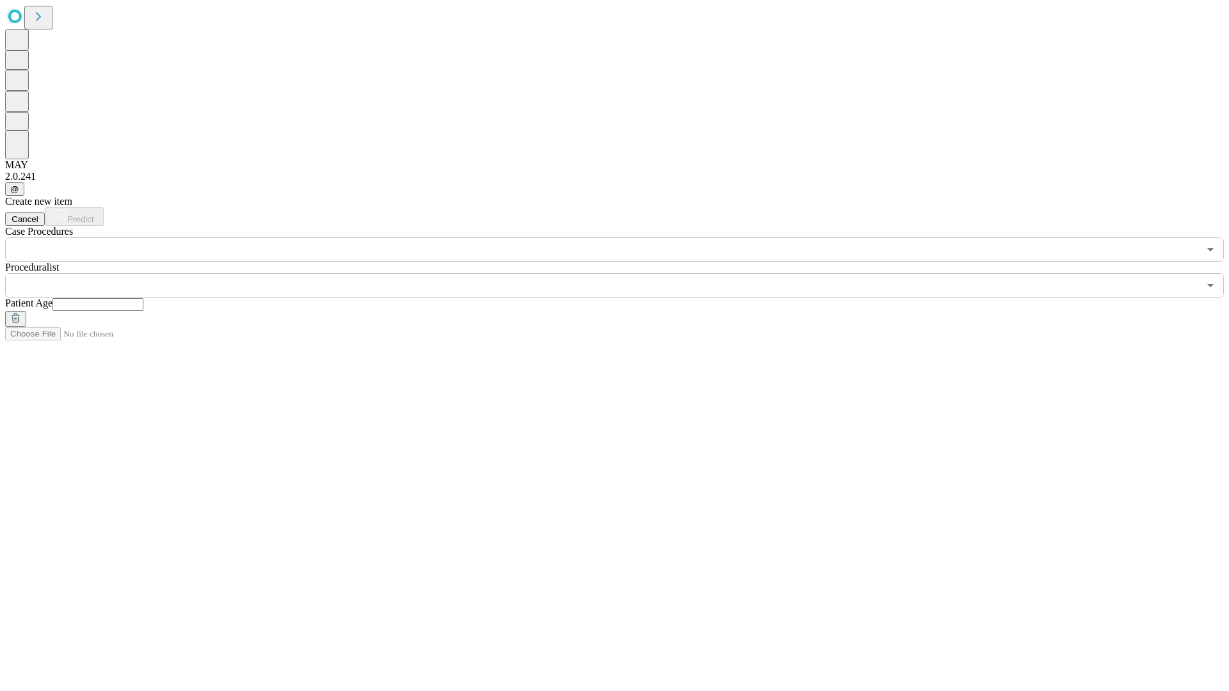  Describe the element at coordinates (80, 219) in the screenshot. I see `span: Predict` at that location.